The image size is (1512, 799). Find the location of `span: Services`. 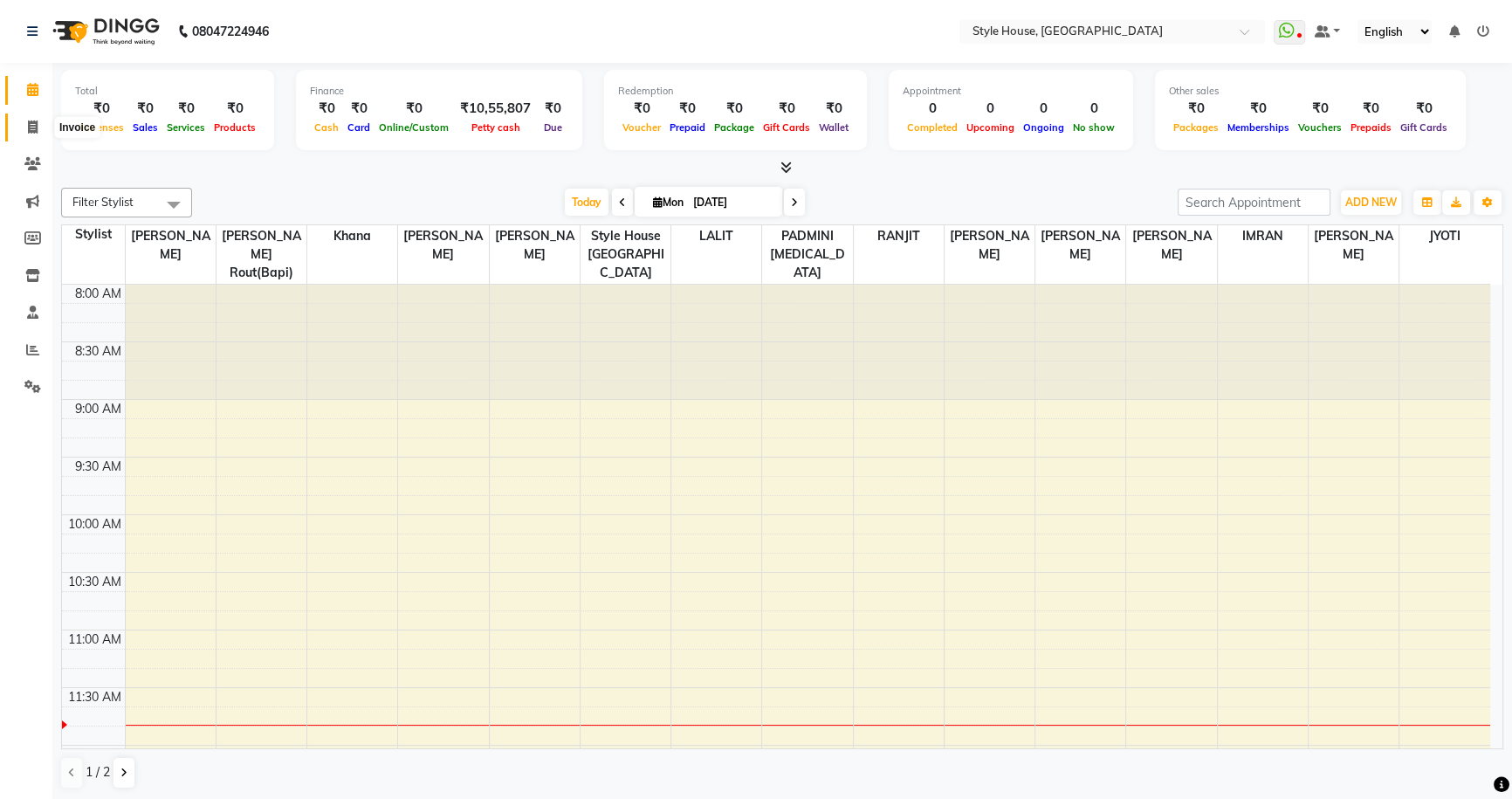

span: Services is located at coordinates (186, 127).